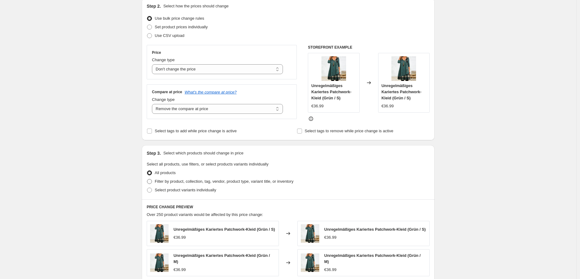 The width and height of the screenshot is (580, 279). Describe the element at coordinates (154, 153) in the screenshot. I see `h2: Step 3.` at that location.